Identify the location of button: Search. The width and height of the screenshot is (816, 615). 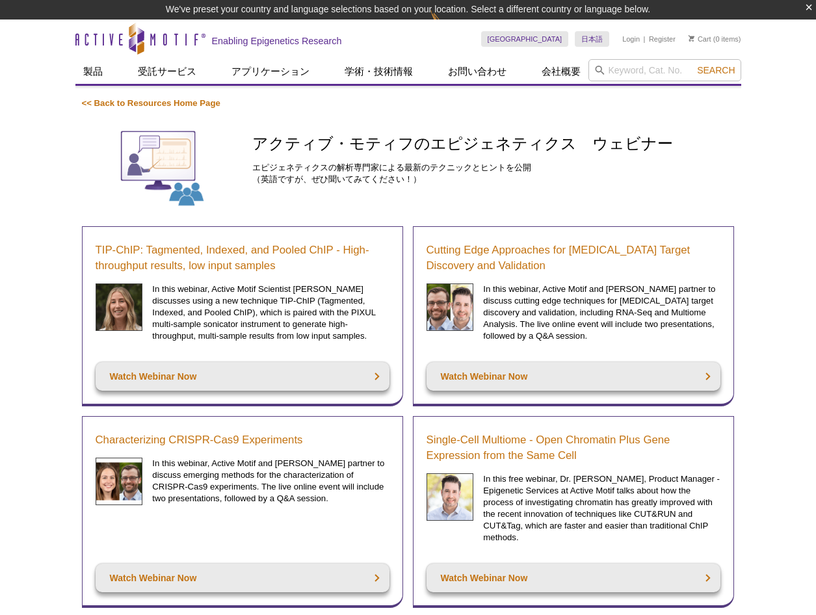
(716, 70).